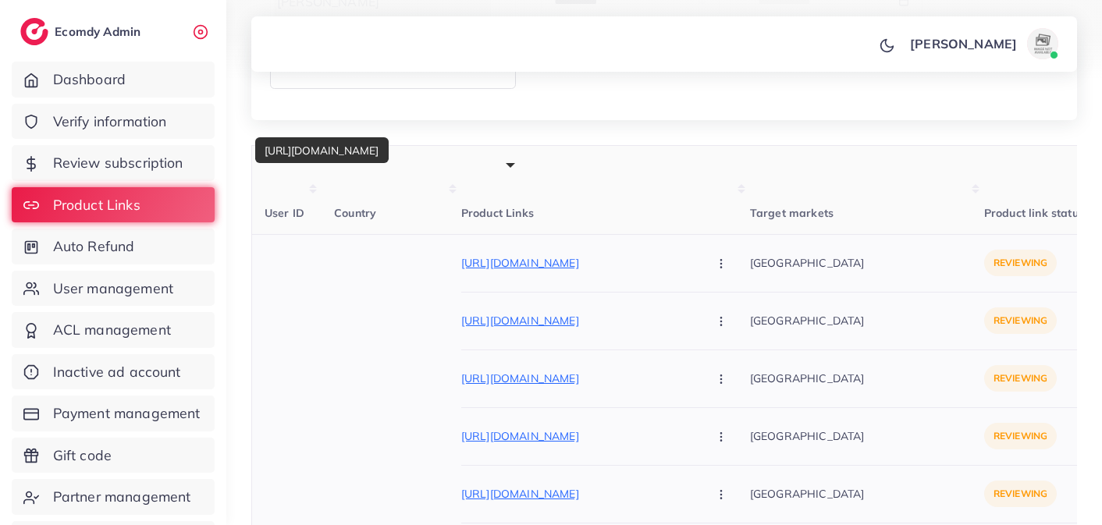  What do you see at coordinates (113, 247) in the screenshot?
I see `a: Auto Refund` at bounding box center [113, 247].